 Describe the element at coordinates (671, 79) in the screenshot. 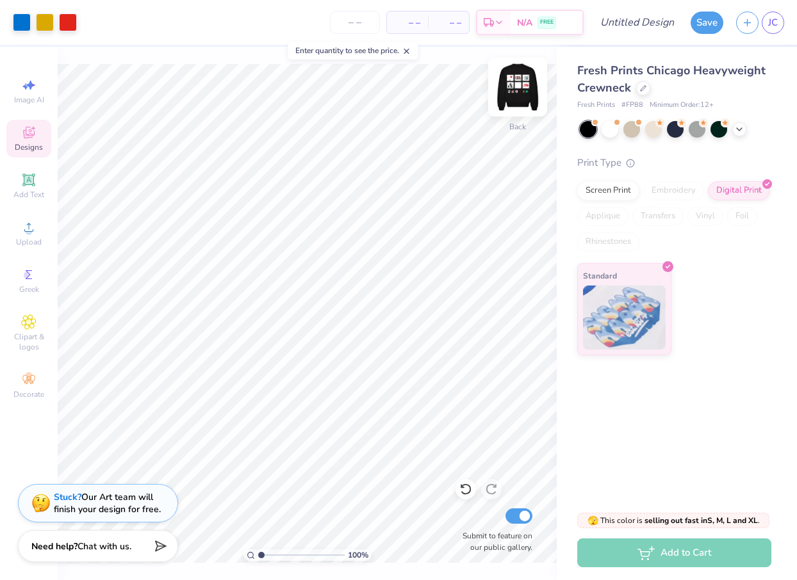

I see `span: Fresh Prints Chicago Heavyweight Crewneck` at that location.